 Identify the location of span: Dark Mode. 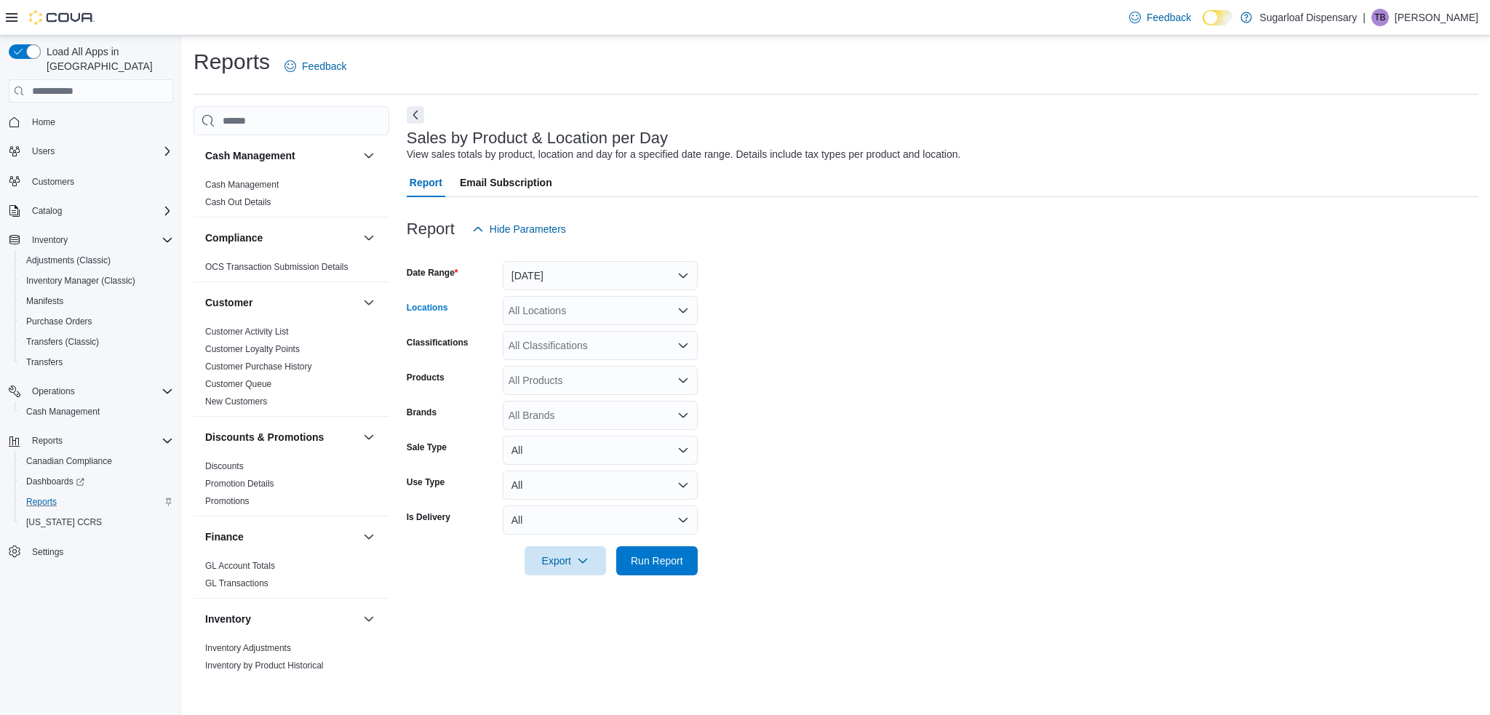
(1203, 25).